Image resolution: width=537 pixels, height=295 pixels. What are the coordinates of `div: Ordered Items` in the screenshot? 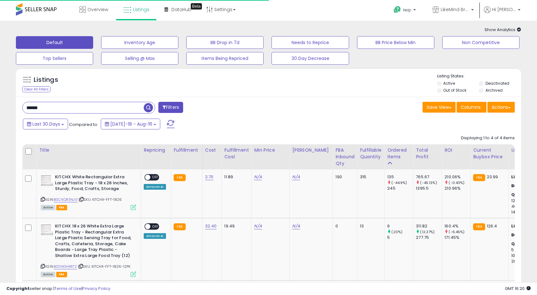 It's located at (398, 154).